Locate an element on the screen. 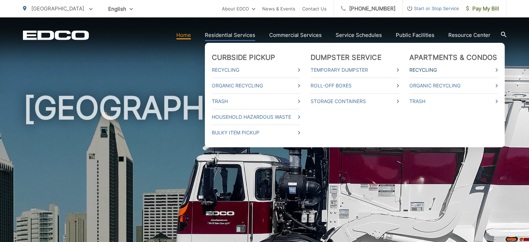  a: Roll-Off Boxes is located at coordinates (354, 85).